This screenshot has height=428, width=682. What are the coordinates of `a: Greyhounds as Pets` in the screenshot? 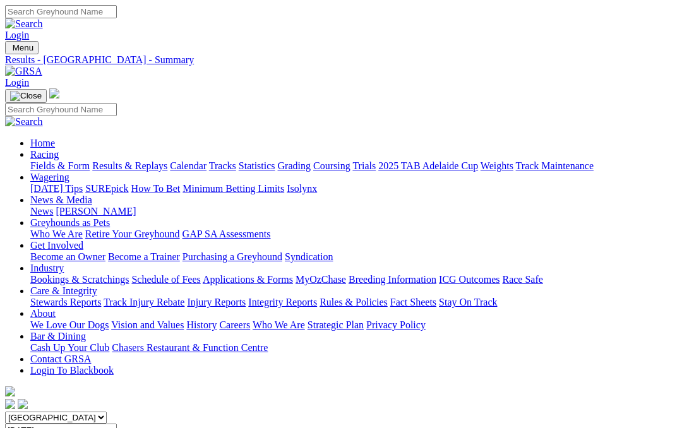 It's located at (70, 222).